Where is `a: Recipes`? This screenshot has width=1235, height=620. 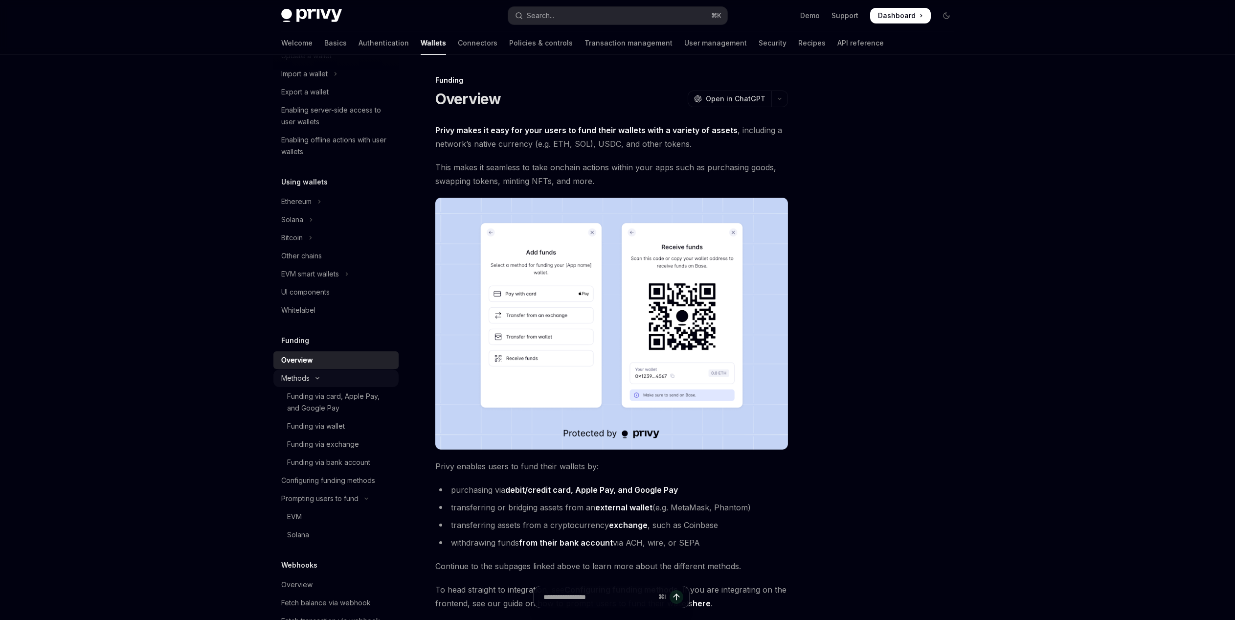
a: Recipes is located at coordinates (812, 43).